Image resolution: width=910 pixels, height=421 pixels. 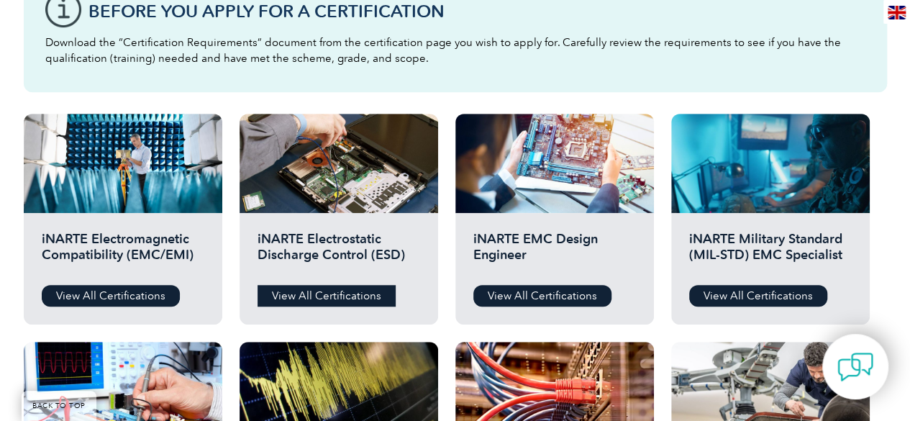 I want to click on img: contact-chat.png, so click(x=855, y=367).